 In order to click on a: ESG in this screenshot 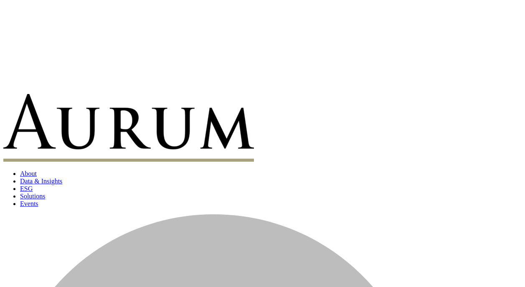, I will do `click(26, 189)`.